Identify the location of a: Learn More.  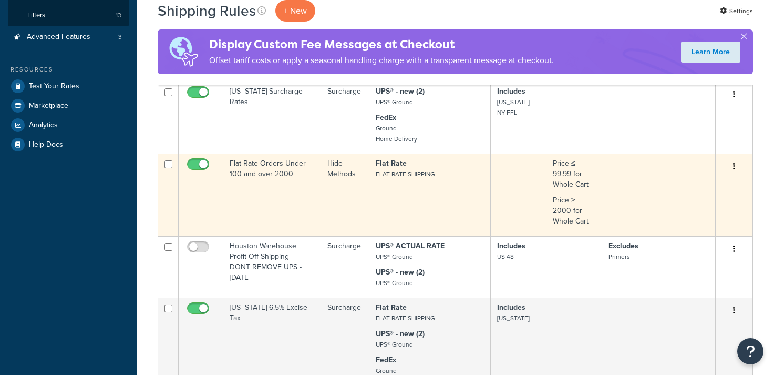
(710, 52).